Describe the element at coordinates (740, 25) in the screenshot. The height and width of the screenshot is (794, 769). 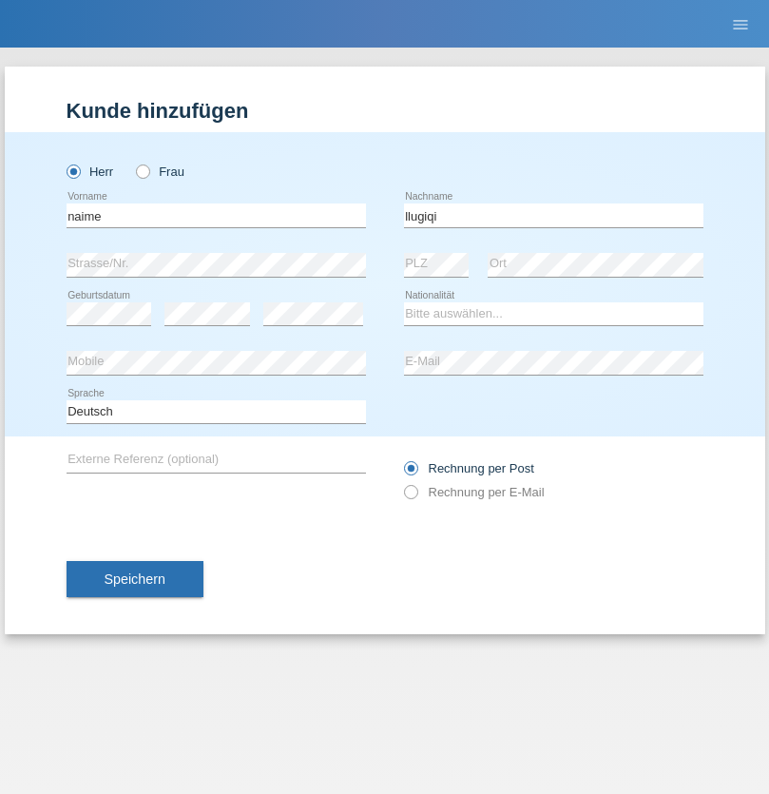
I see `i: menu` at that location.